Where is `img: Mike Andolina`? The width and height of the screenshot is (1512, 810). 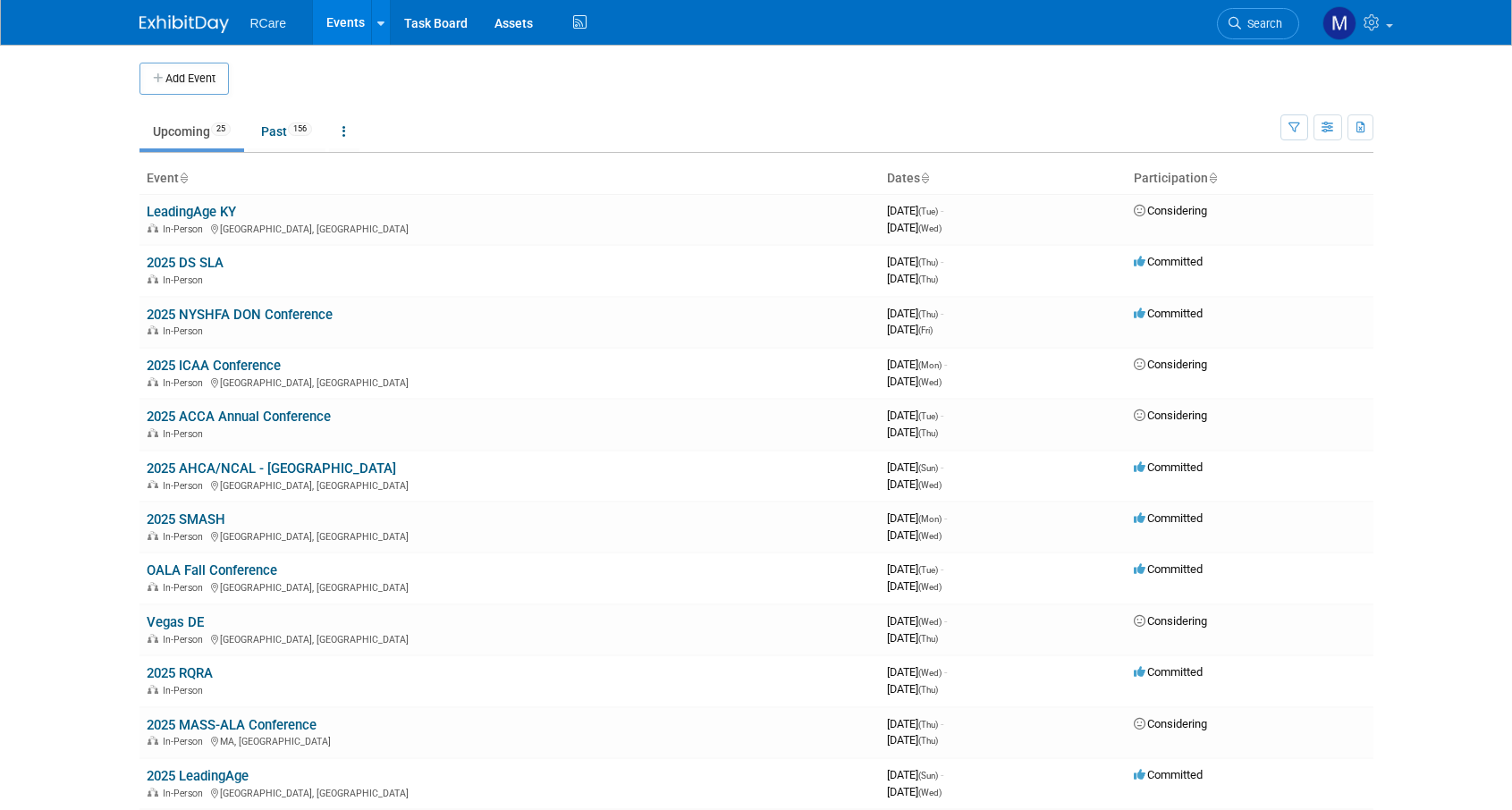
img: Mike Andolina is located at coordinates (1340, 24).